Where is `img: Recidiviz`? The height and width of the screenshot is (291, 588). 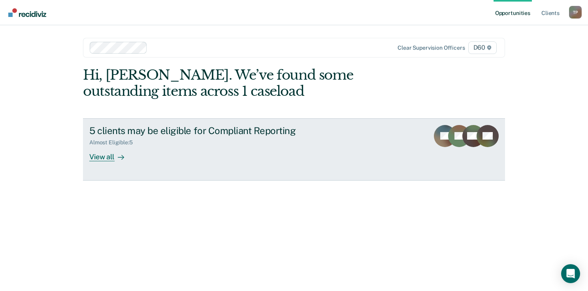 img: Recidiviz is located at coordinates (27, 13).